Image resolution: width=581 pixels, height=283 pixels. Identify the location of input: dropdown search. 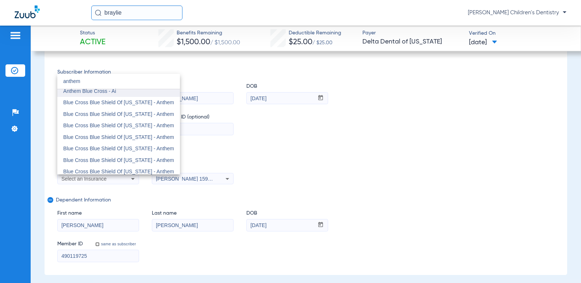
(119, 81).